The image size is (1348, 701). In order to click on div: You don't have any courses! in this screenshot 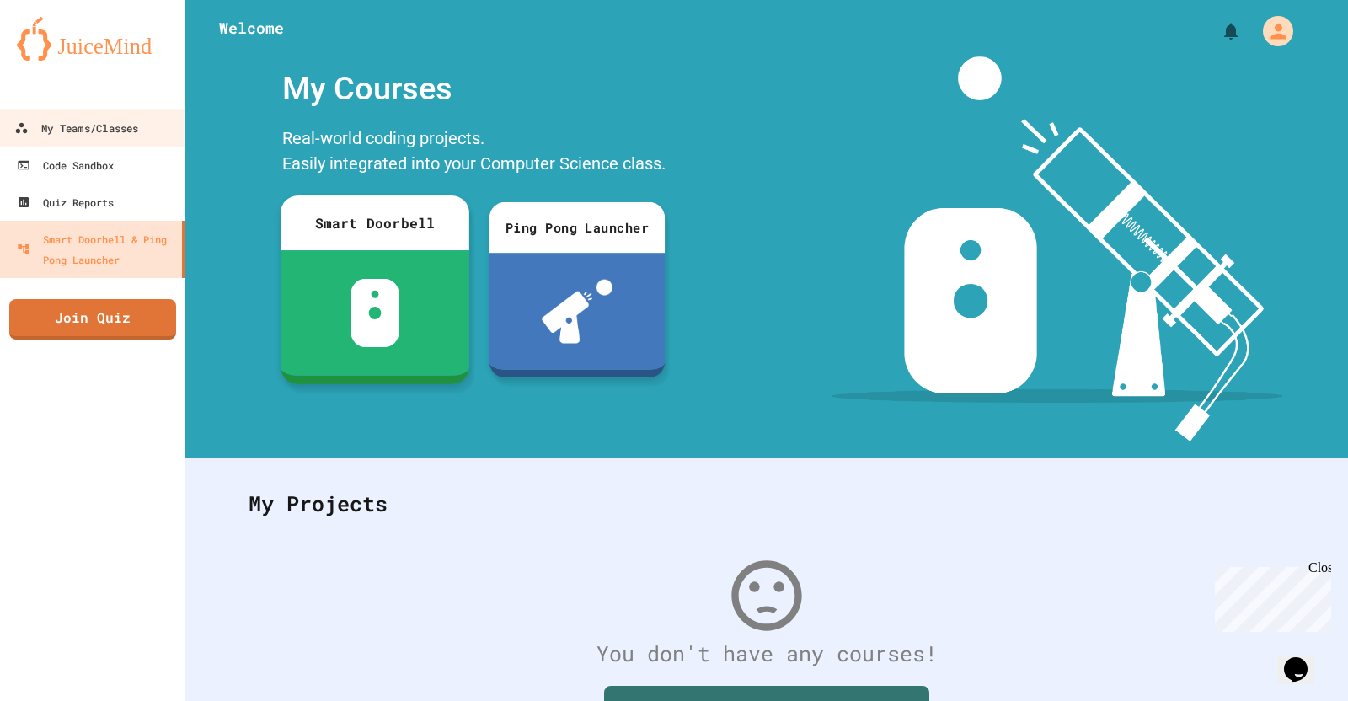, I will do `click(767, 654)`.